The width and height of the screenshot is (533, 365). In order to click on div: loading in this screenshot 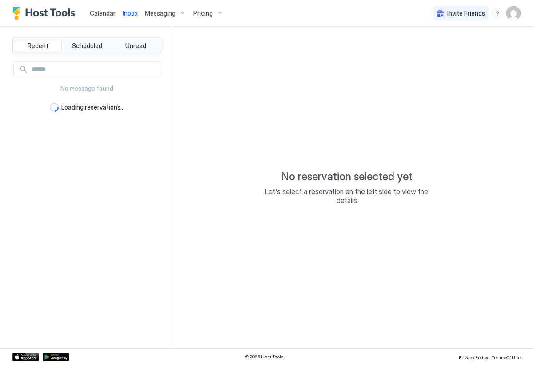, I will do `click(54, 107)`.